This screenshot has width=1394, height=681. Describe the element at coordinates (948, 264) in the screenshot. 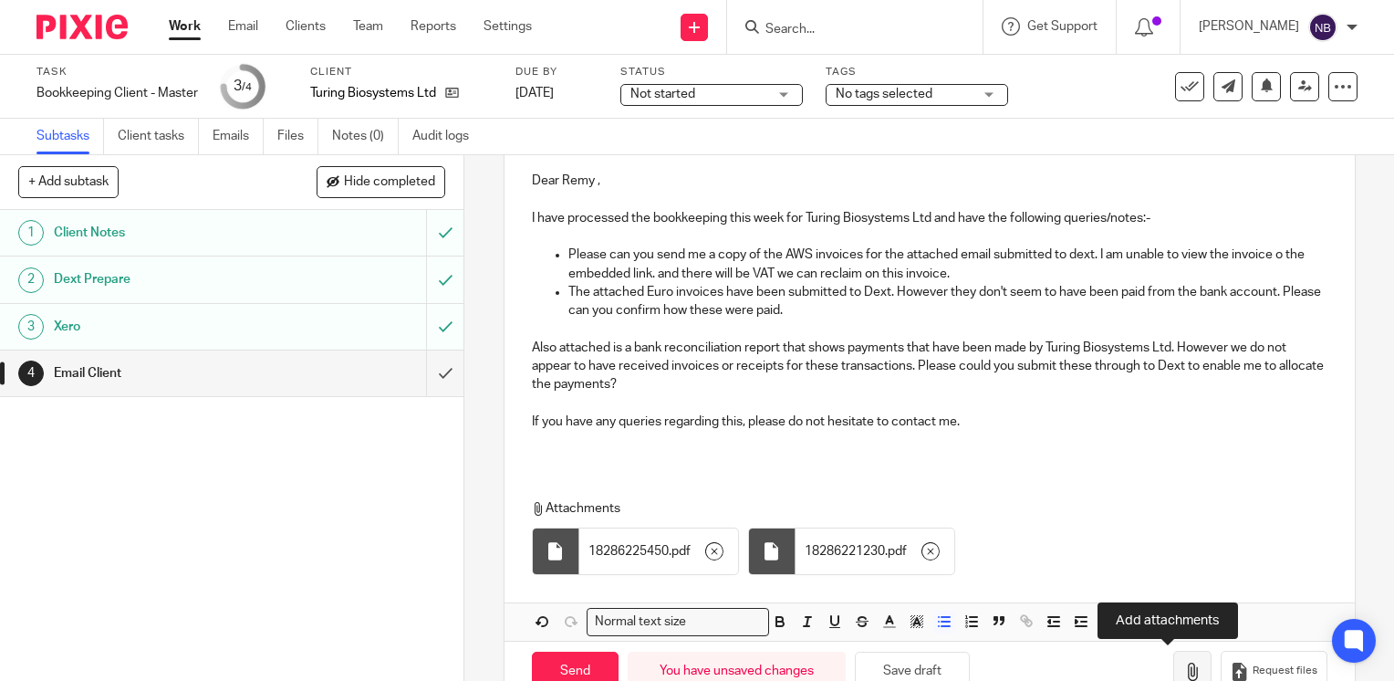

I see `p: Please can you send me a copy of the AWS invoices for the attached email submitted to dext. I am ...` at that location.